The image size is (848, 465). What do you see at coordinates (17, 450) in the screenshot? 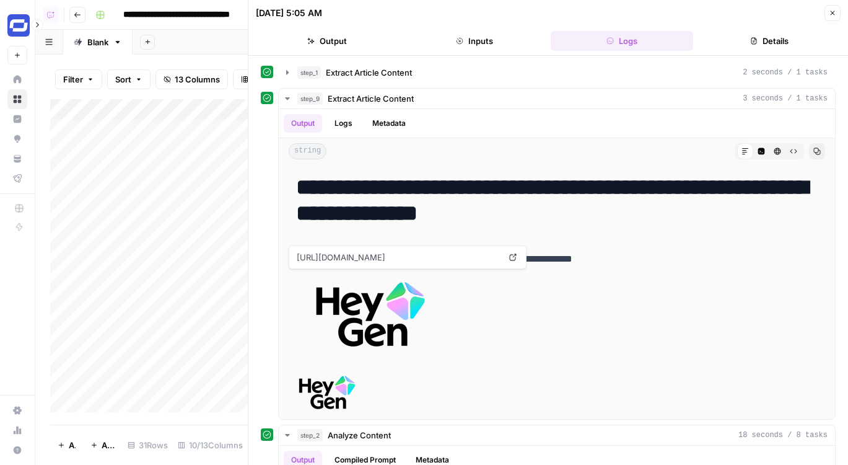
I see `button: Help + Support` at bounding box center [17, 450].